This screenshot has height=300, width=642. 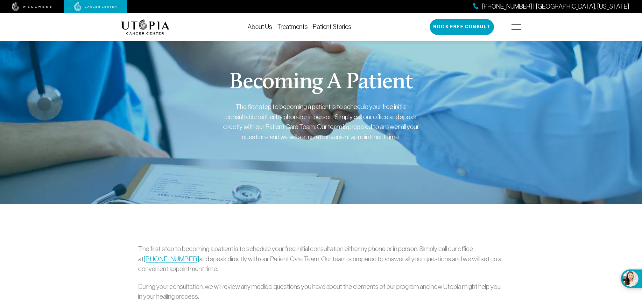 I want to click on img: icon-hamburger, so click(x=516, y=27).